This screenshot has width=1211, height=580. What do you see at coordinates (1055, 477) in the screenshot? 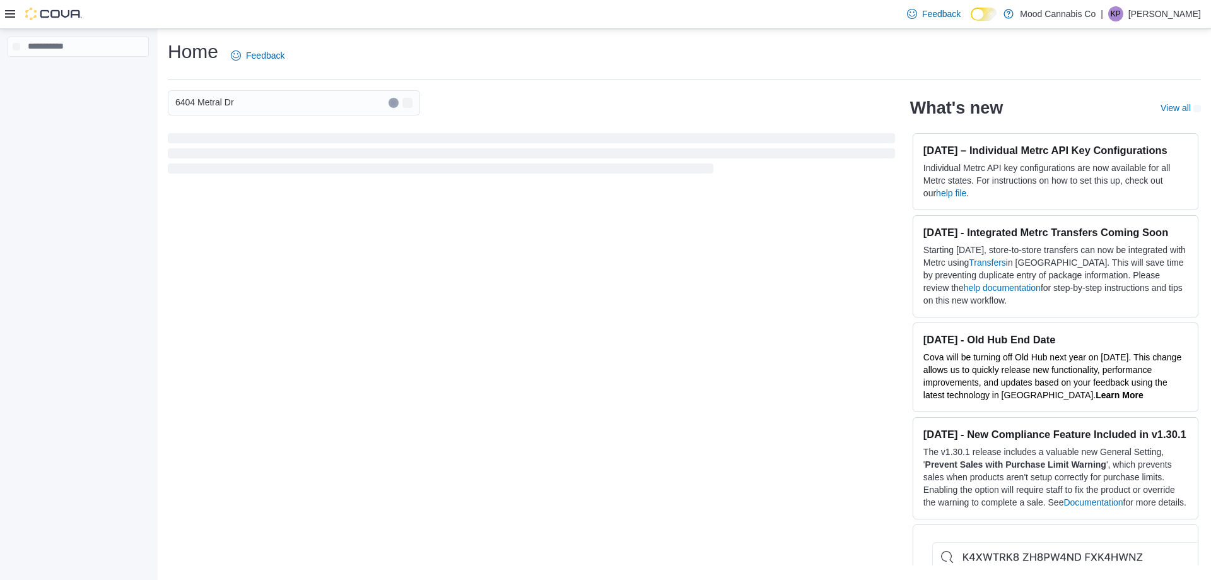
I see `p: The v1.30.1 release includes a valuable new General Setting, ' ', which prevents sales when produ...` at bounding box center [1055, 477].